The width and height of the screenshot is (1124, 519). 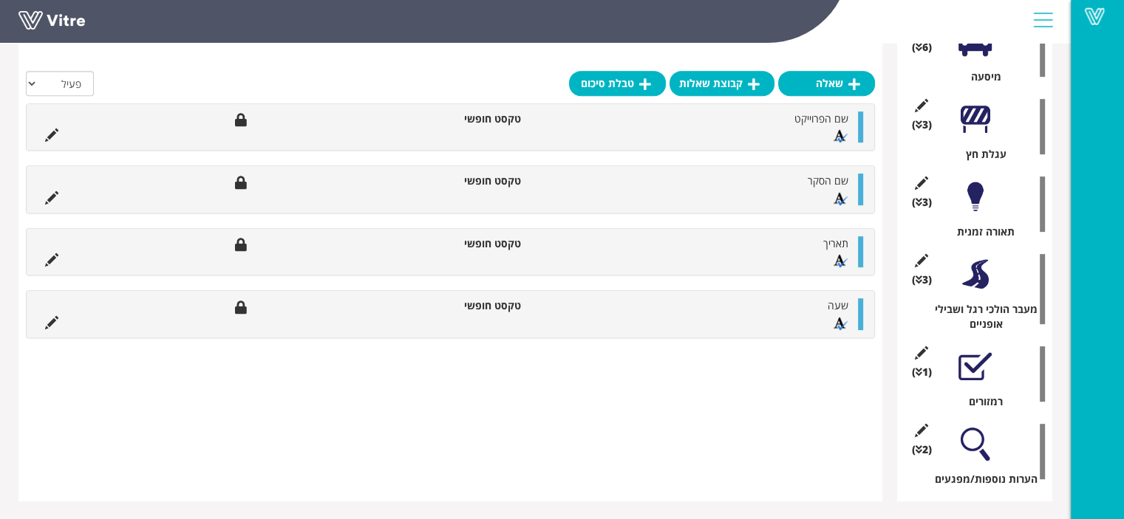 What do you see at coordinates (980, 317) in the screenshot?
I see `div: מעבר הולכי רגל ושבילי אופניים` at bounding box center [980, 317].